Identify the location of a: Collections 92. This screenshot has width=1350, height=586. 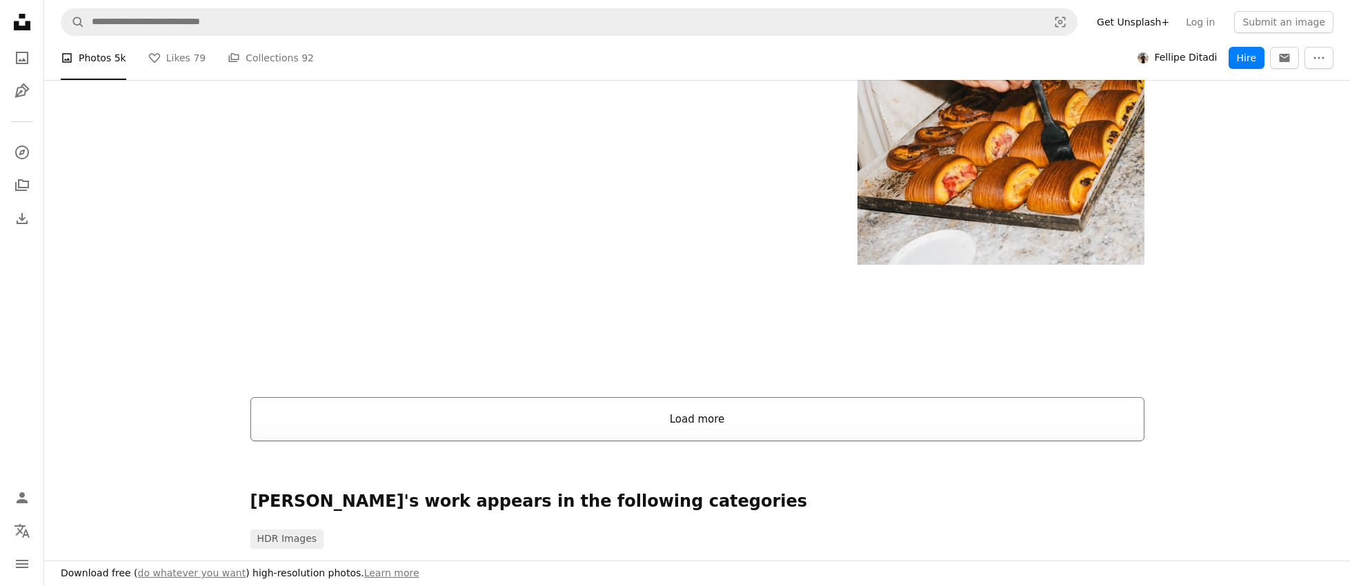
(270, 58).